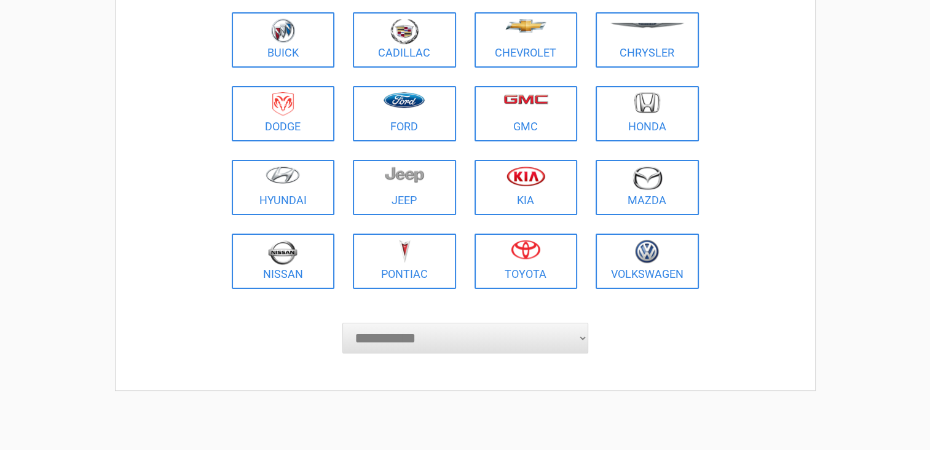  I want to click on a: Cadillac, so click(405, 40).